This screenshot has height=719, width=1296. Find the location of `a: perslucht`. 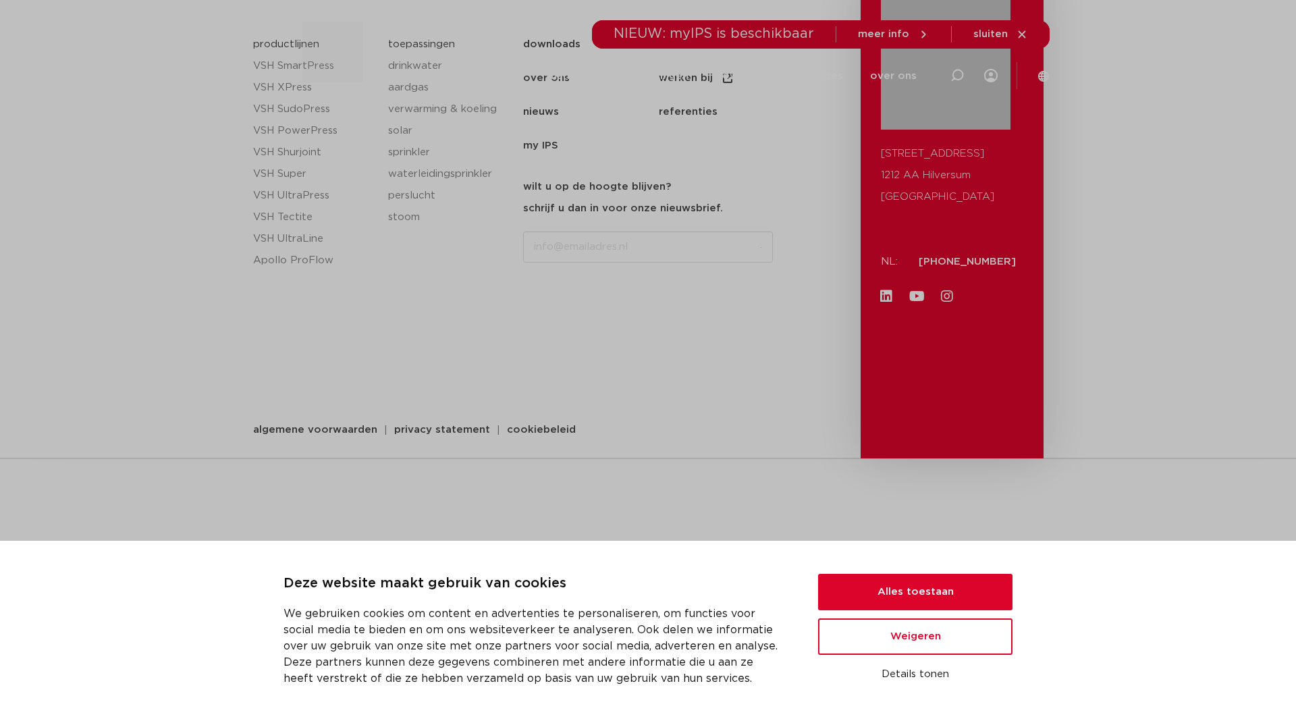

a: perslucht is located at coordinates (449, 196).